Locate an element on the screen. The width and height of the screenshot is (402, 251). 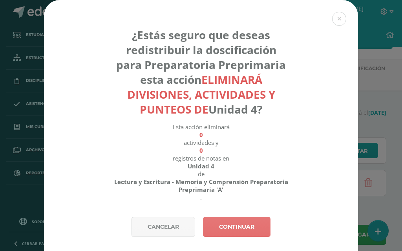
a: Cancelar is located at coordinates (163, 227).